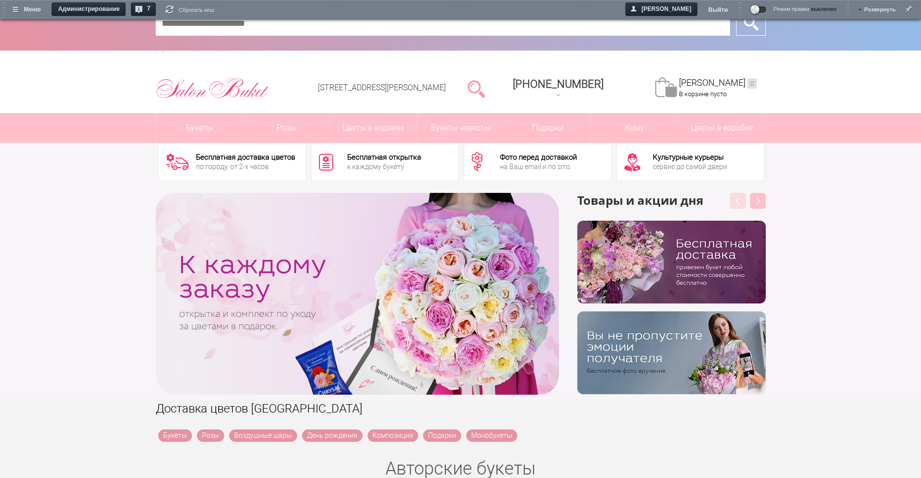 This screenshot has width=921, height=478. What do you see at coordinates (672, 353) in the screenshot?
I see `img: v9wy31nijnvkfycrkduev4dhgt9psb7e.png.webp` at bounding box center [672, 353].